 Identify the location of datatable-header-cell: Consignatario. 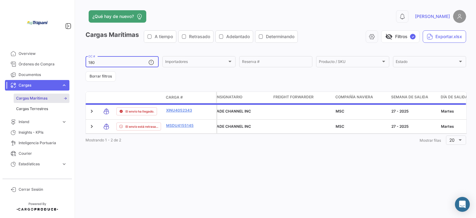
(240, 97).